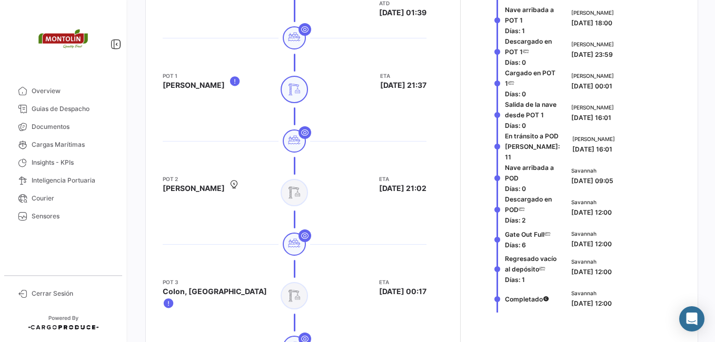  What do you see at coordinates (63, 39) in the screenshot?
I see `img: 2d55ee68-5a11-4b18-9445-71bae2c6d5df.png` at bounding box center [63, 39].